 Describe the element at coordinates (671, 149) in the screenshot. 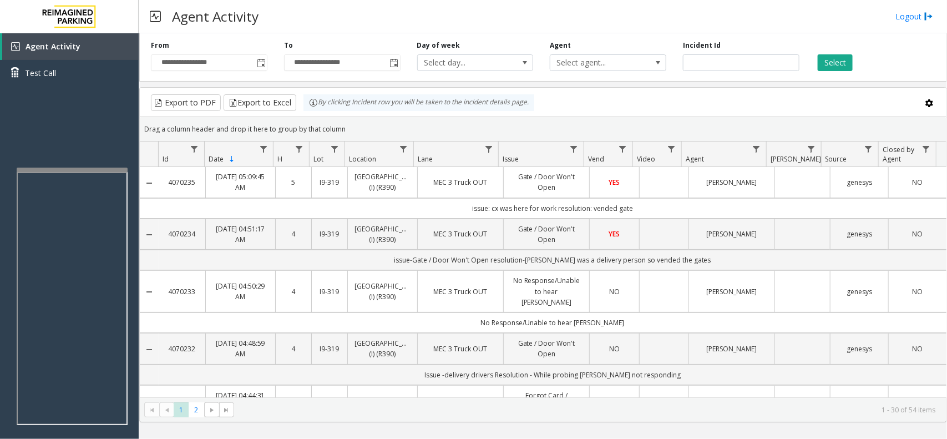

I see `a: Video Filter Menu` at that location.